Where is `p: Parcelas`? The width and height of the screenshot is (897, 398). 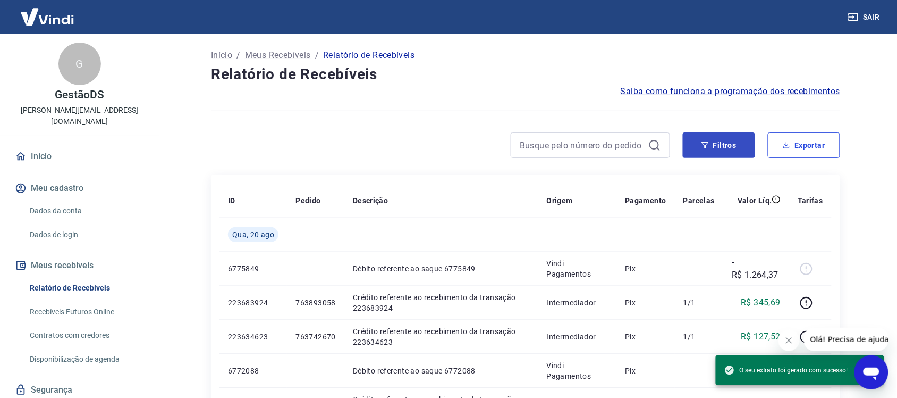
p: Parcelas is located at coordinates (699, 200).